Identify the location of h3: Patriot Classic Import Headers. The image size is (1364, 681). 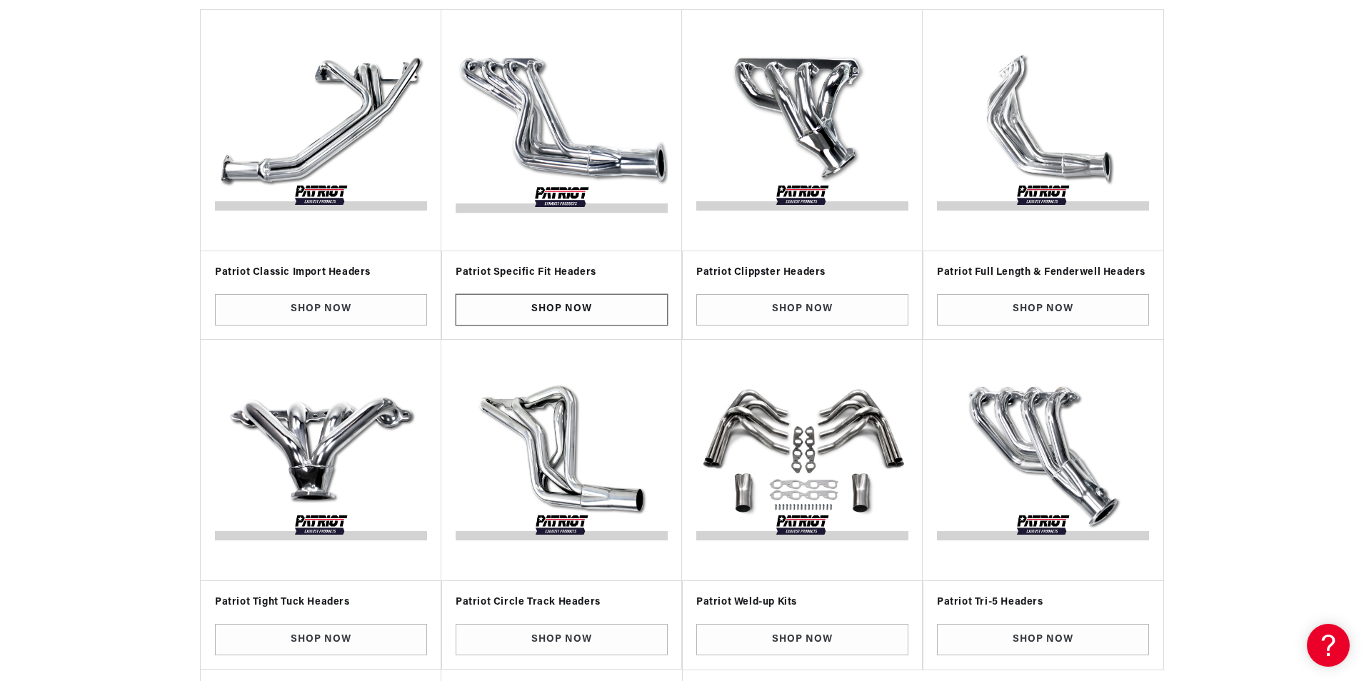
(321, 273).